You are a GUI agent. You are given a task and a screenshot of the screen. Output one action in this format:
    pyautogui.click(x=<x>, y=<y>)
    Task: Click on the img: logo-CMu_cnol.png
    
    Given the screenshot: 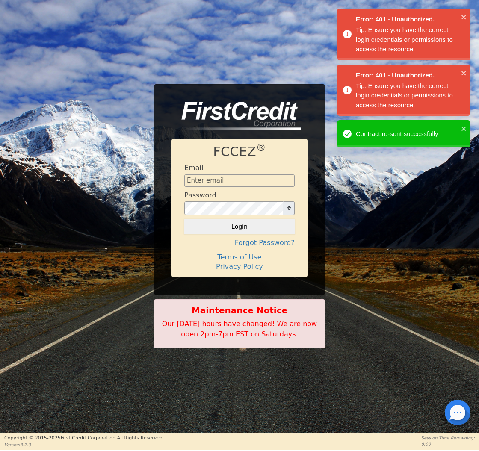 What is the action you would take?
    pyautogui.click(x=236, y=116)
    